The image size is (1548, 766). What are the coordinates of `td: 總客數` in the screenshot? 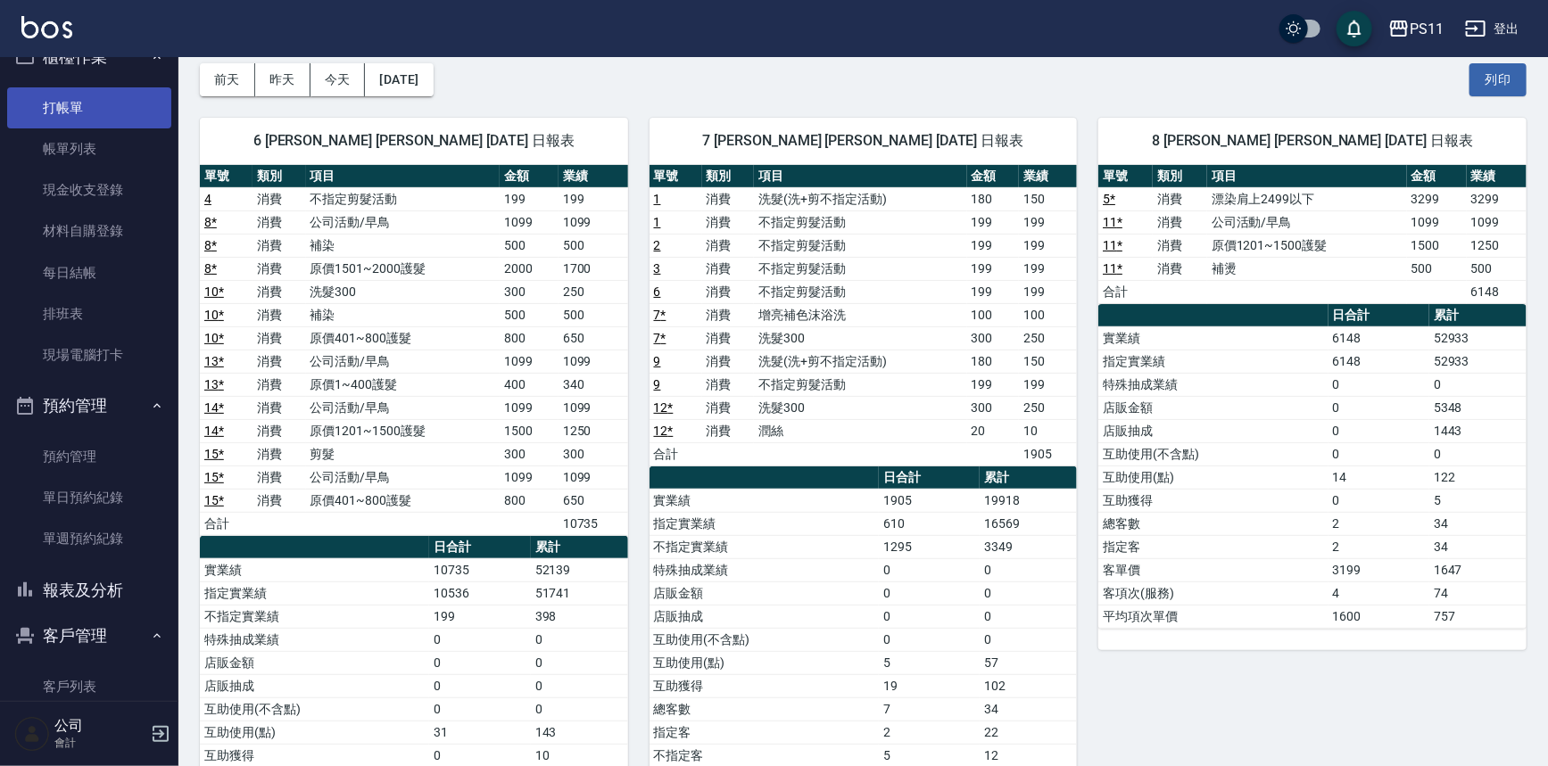 It's located at (764, 709).